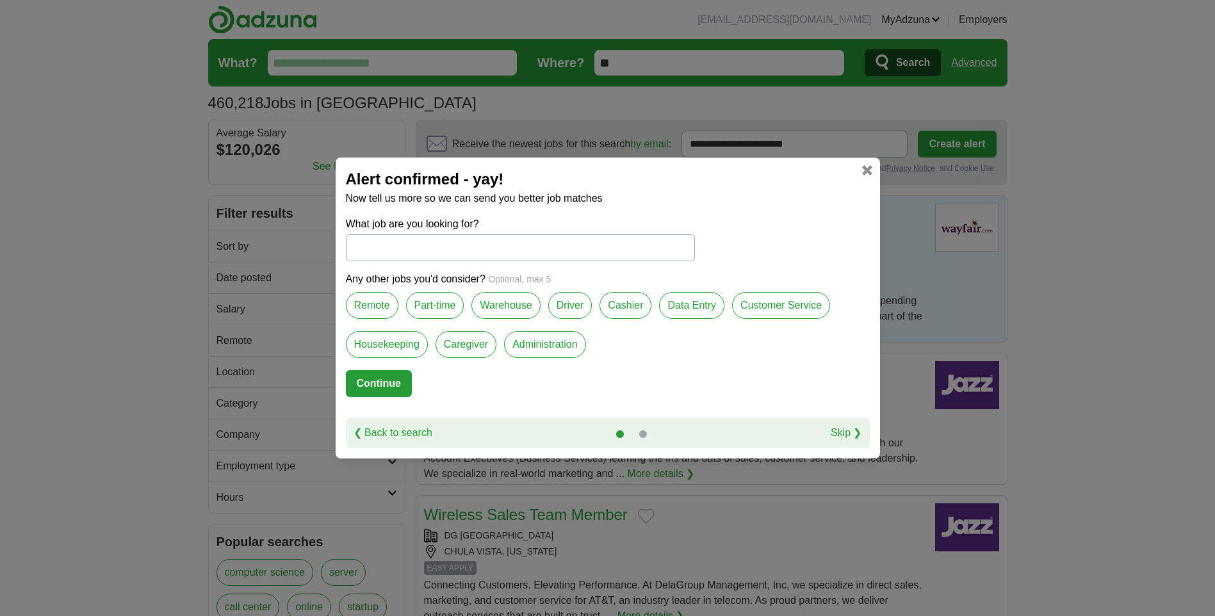 This screenshot has width=1215, height=616. What do you see at coordinates (372, 306) in the screenshot?
I see `label: Remote` at bounding box center [372, 306].